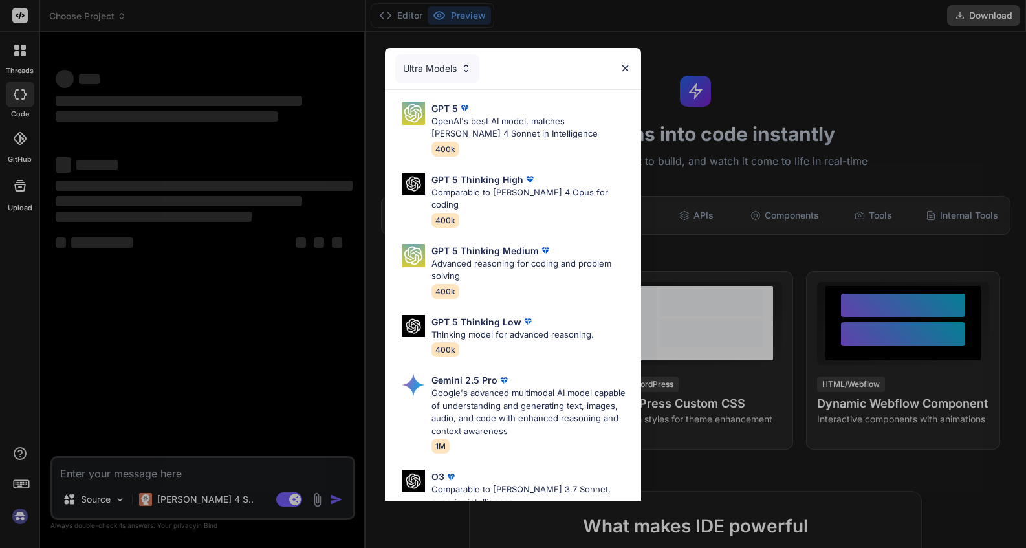  Describe the element at coordinates (438, 476) in the screenshot. I see `p: O3` at that location.